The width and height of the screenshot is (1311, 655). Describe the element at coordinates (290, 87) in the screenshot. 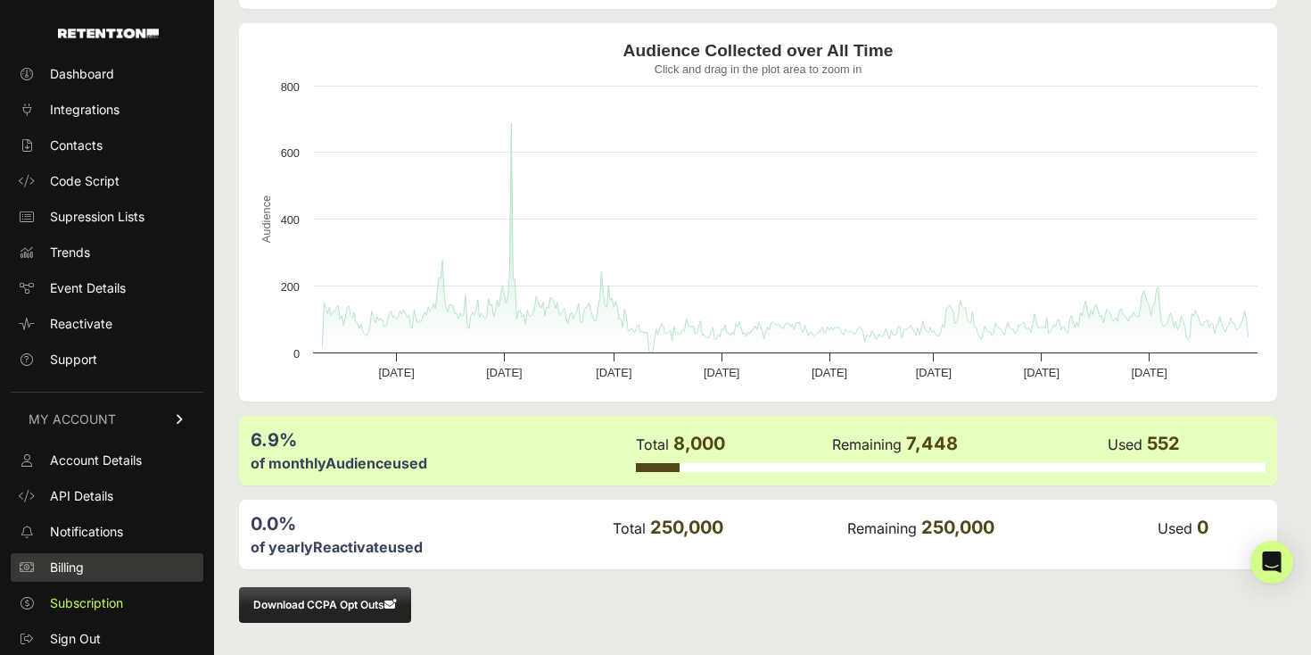

I see `text: 800` at that location.